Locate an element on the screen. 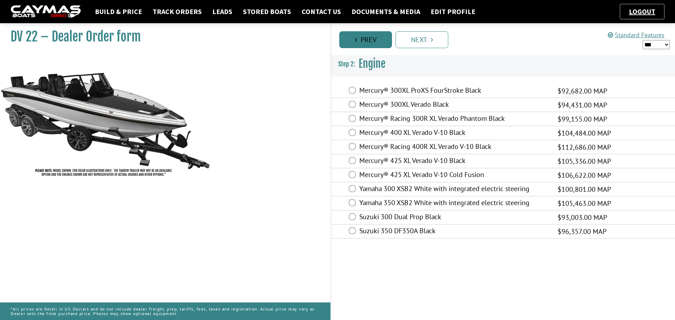  a: Track Orders is located at coordinates (177, 12).